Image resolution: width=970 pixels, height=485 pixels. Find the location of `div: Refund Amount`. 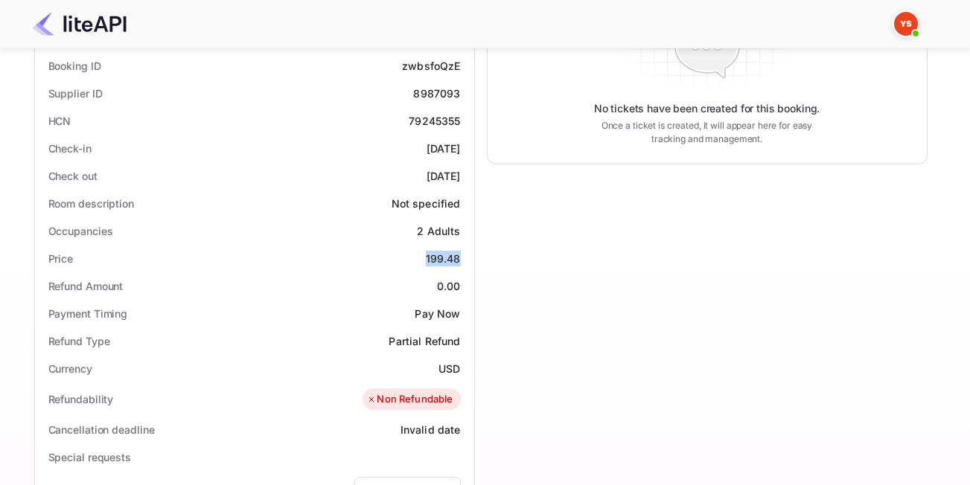

div: Refund Amount is located at coordinates (86, 286).